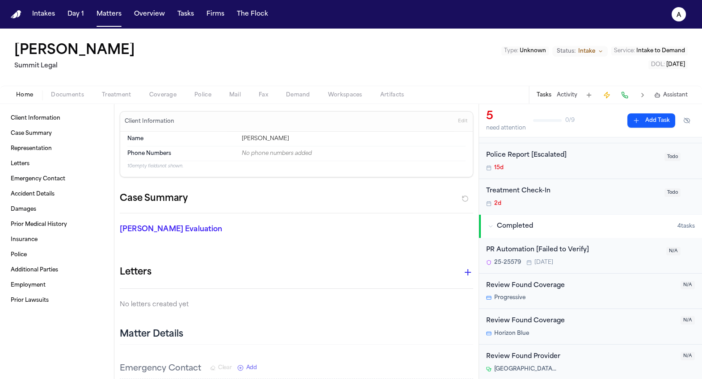 This screenshot has height=379, width=702. What do you see at coordinates (215, 14) in the screenshot?
I see `a: Firms` at bounding box center [215, 14].